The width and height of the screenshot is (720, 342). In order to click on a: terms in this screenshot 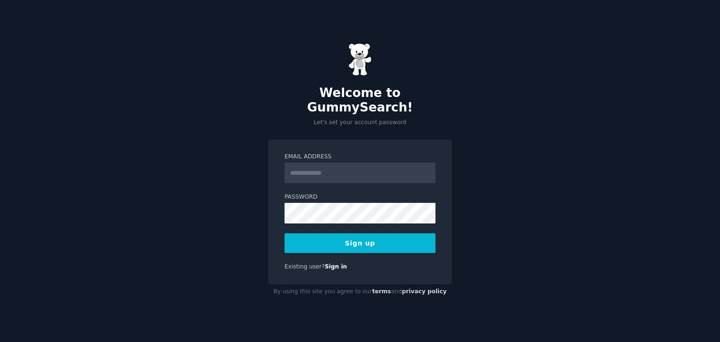, I will do `click(382, 292)`.